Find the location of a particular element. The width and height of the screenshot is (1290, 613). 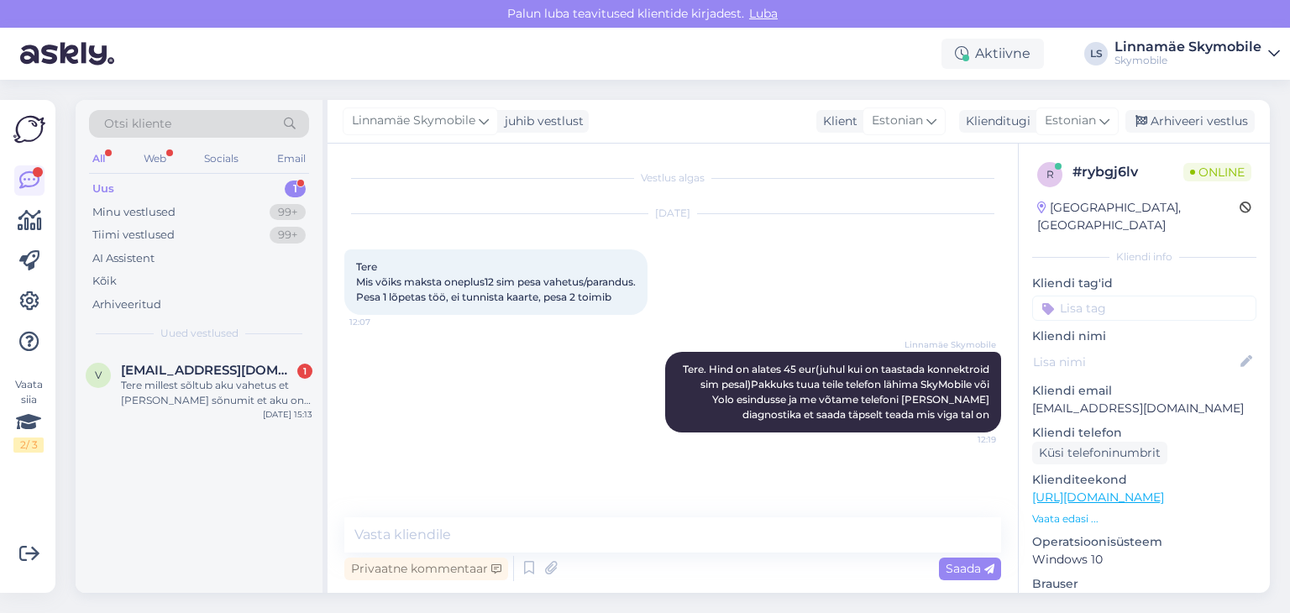

span: Luba is located at coordinates (763, 13).